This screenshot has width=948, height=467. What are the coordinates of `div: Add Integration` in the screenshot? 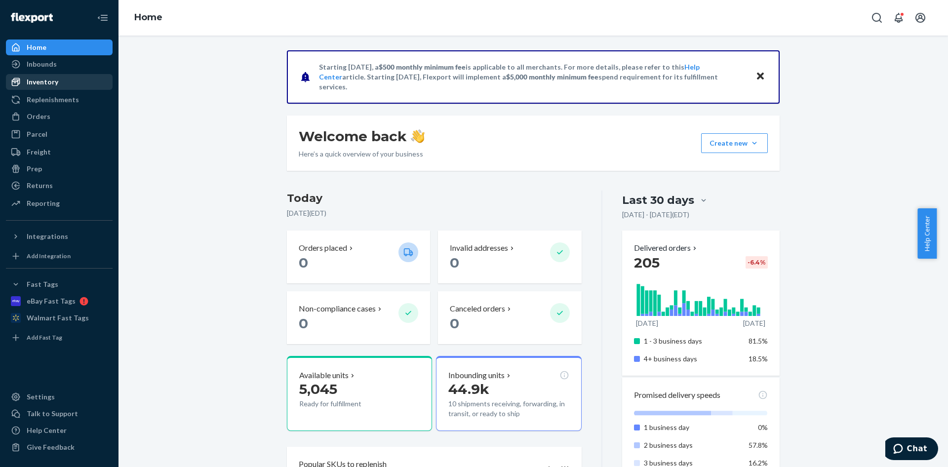 It's located at (48, 256).